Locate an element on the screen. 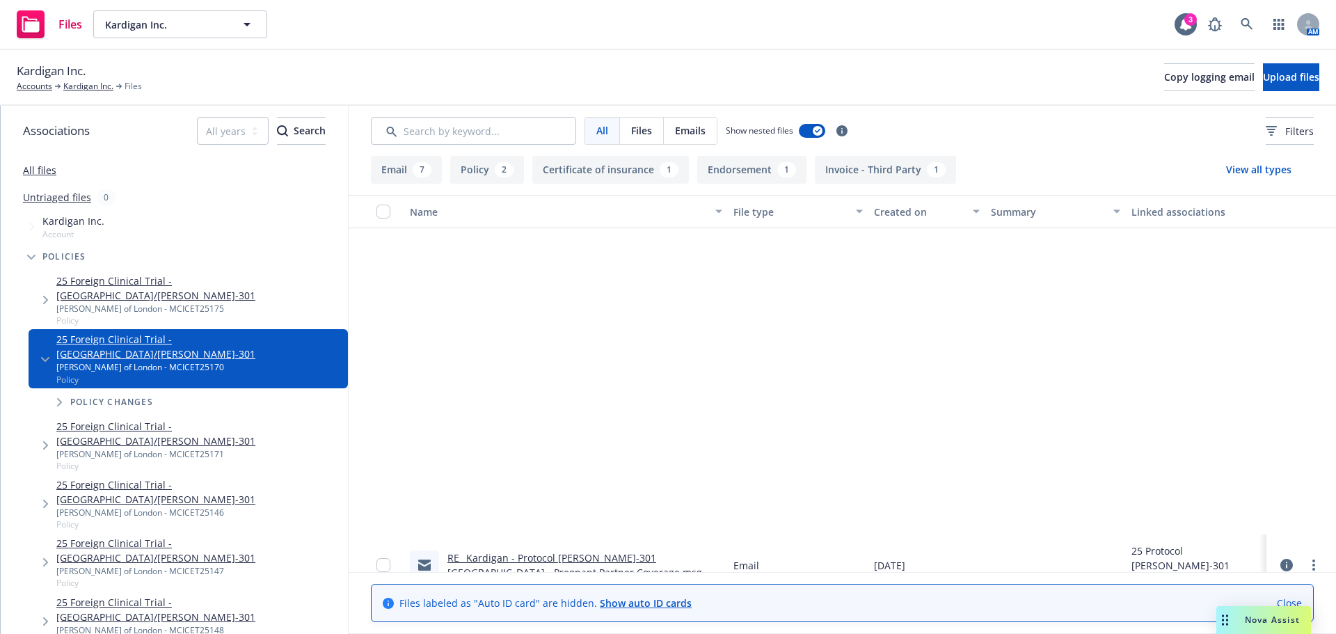 The image size is (1336, 634). button: Kardigan Inc. is located at coordinates (180, 24).